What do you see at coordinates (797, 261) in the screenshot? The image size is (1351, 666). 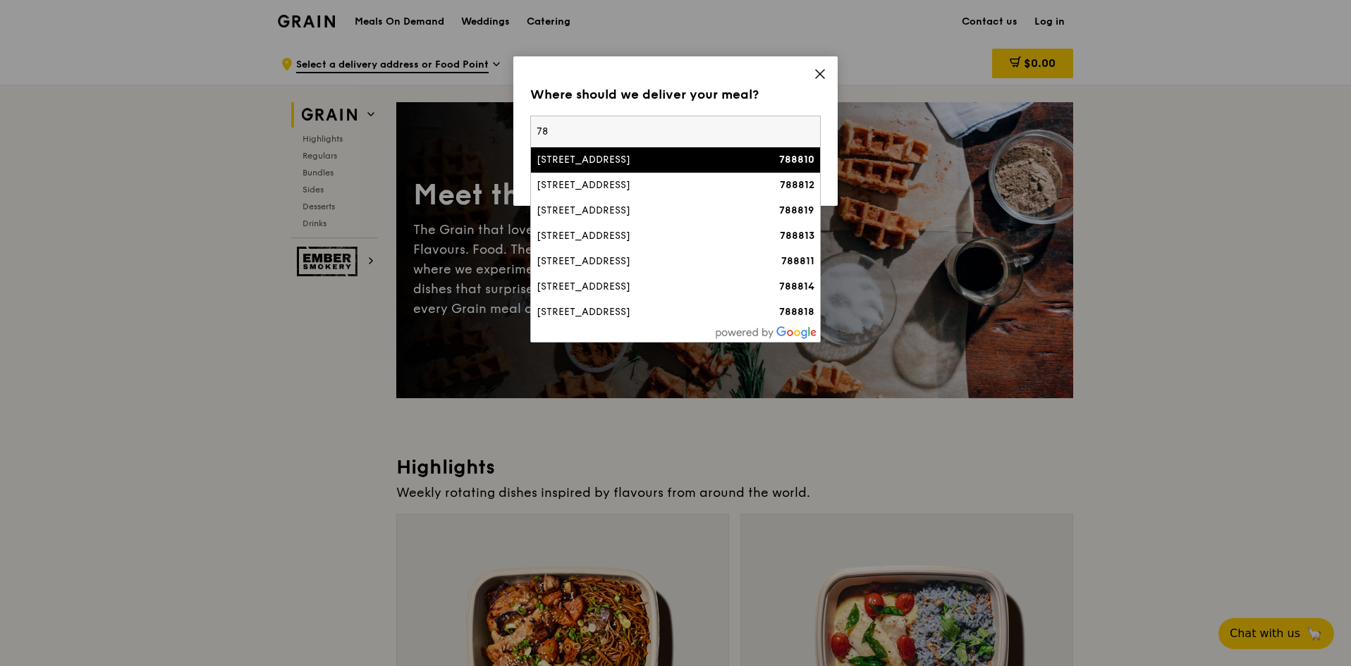 I see `strong: 788811` at bounding box center [797, 261].